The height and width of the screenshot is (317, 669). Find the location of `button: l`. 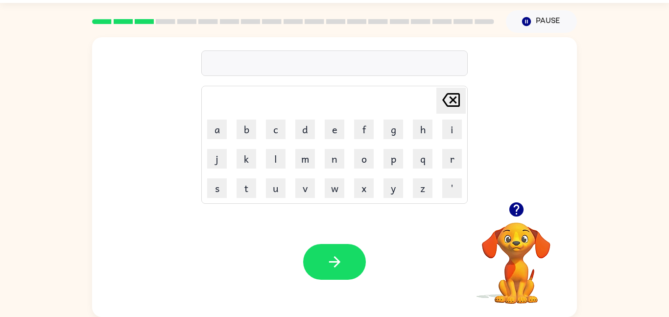

button: l is located at coordinates (276, 159).